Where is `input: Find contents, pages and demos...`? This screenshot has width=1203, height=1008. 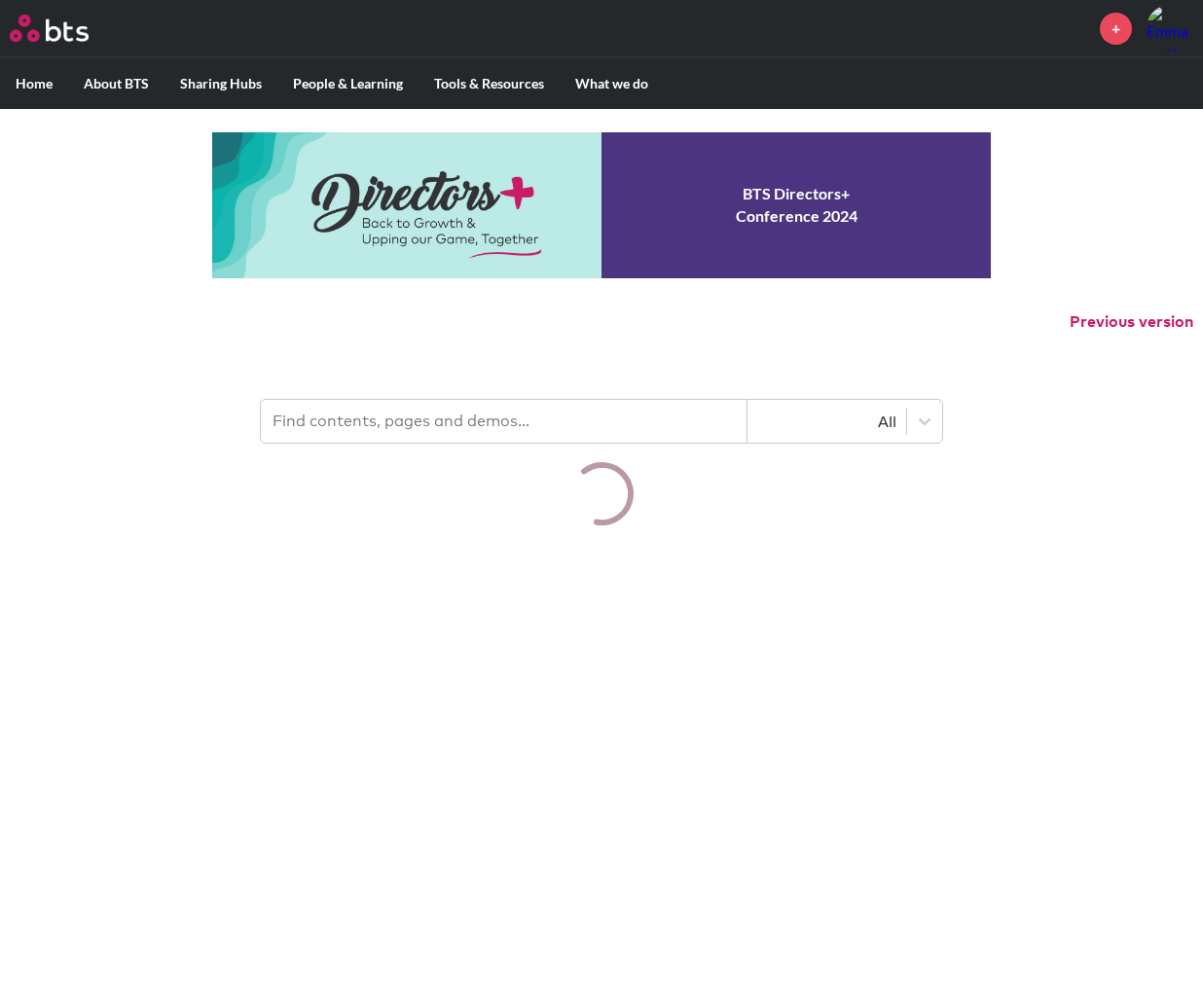 input: Find contents, pages and demos... is located at coordinates (504, 421).